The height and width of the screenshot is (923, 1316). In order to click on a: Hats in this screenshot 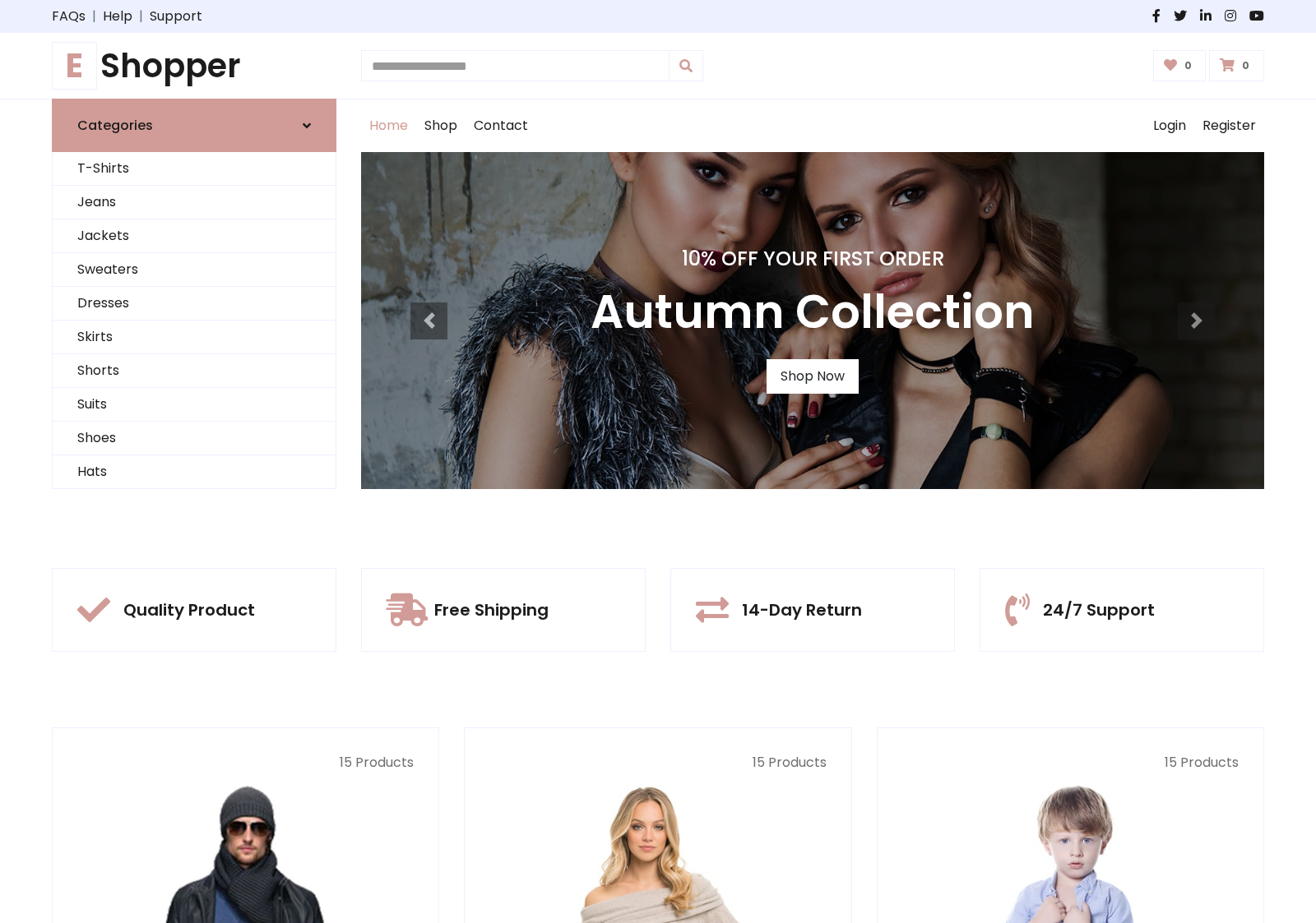, I will do `click(194, 472)`.